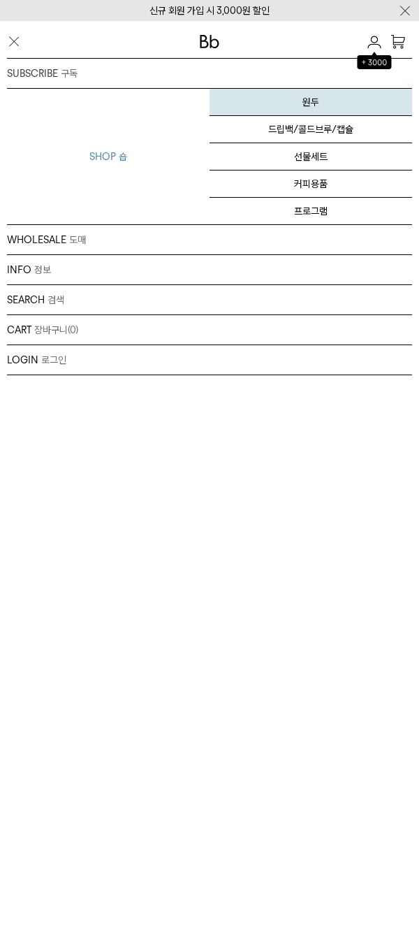  I want to click on a: SHOP 숍, so click(108, 157).